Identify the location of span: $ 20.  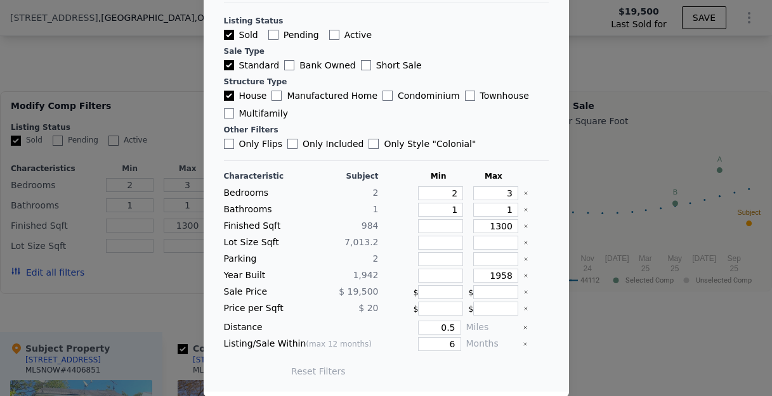
(368, 308).